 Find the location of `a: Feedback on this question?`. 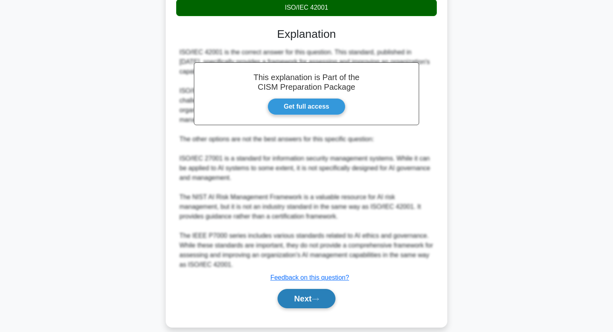

a: Feedback on this question? is located at coordinates (310, 277).